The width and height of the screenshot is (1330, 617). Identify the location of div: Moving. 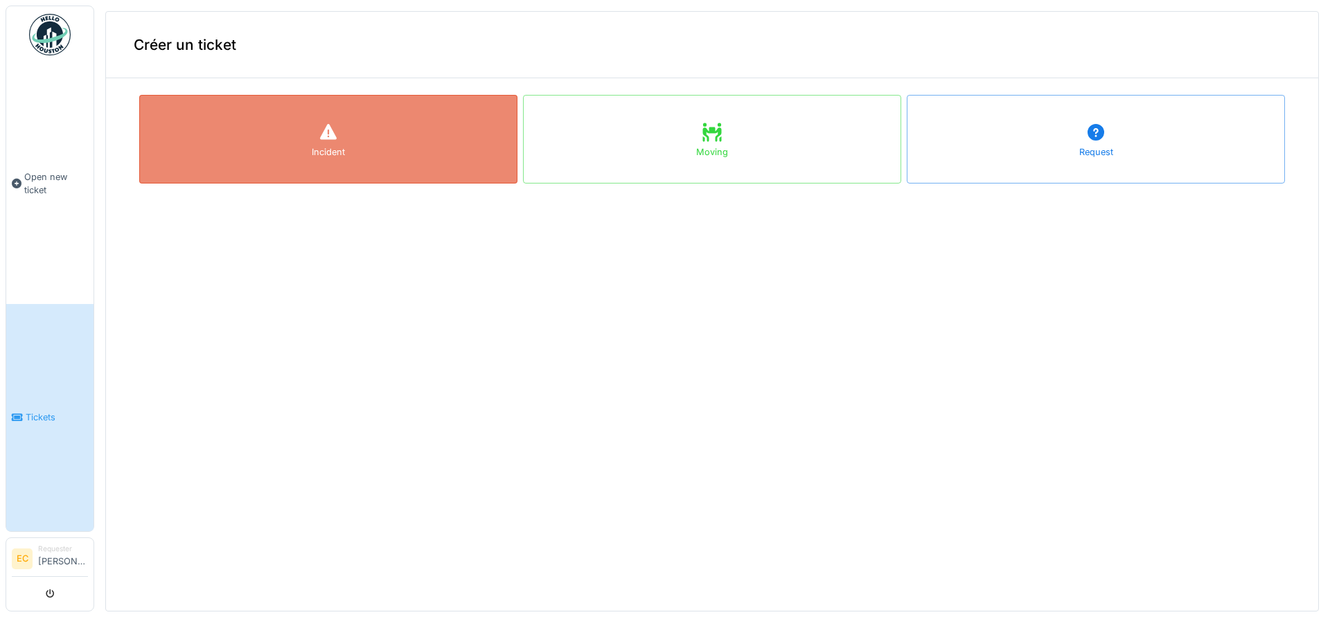
(712, 152).